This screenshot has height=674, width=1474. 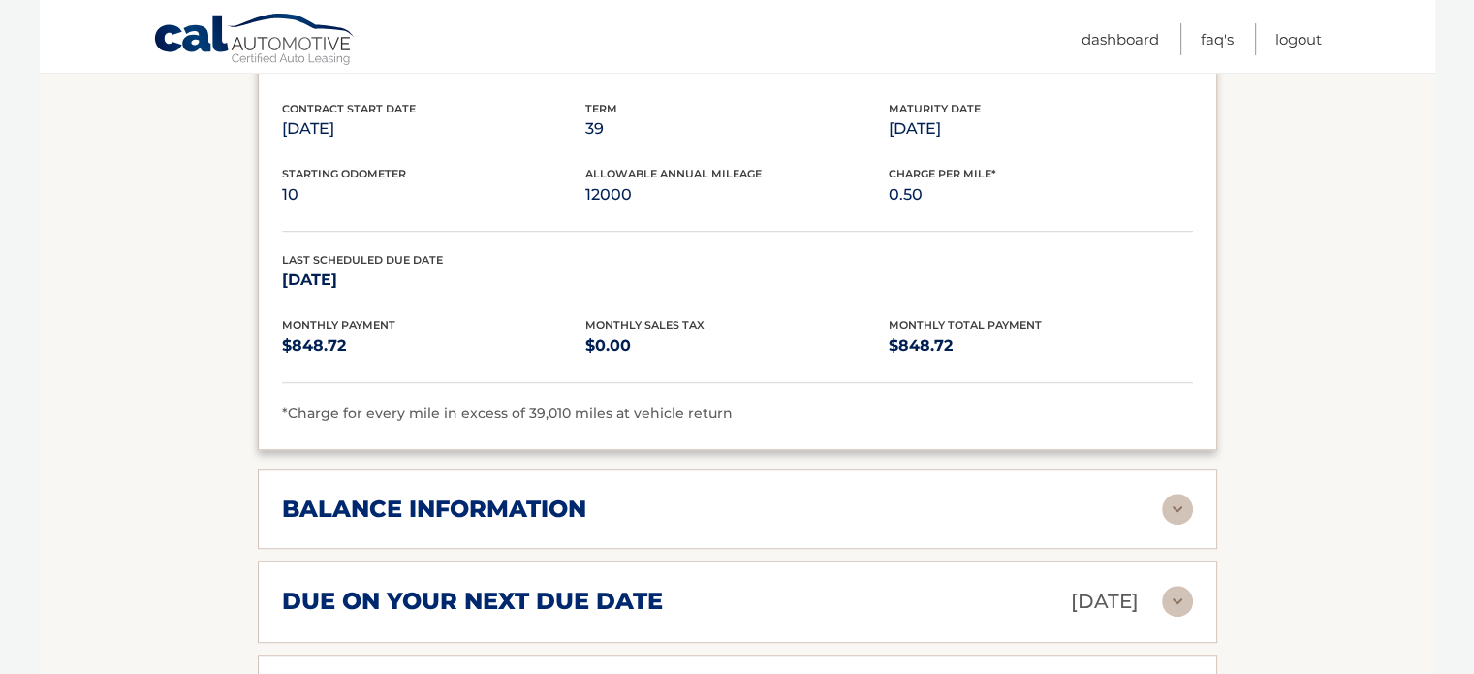 I want to click on span: Monthly Payment, so click(x=338, y=325).